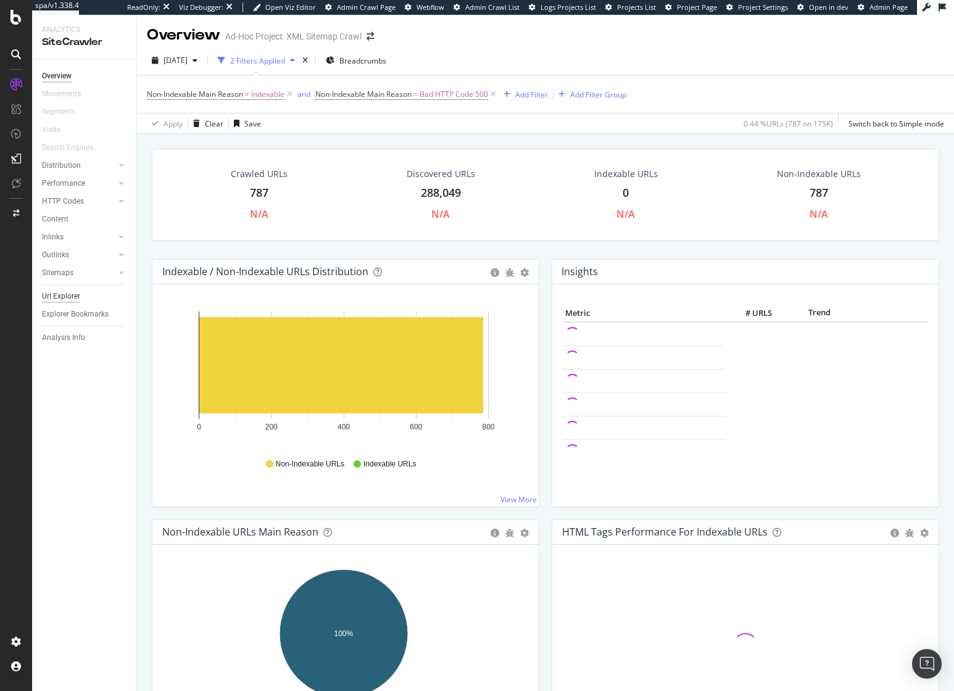 This screenshot has height=691, width=954. What do you see at coordinates (65, 112) in the screenshot?
I see `a: Segments` at bounding box center [65, 112].